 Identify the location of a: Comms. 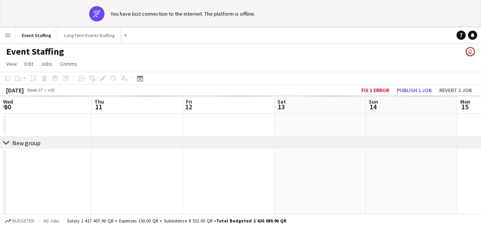
(68, 64).